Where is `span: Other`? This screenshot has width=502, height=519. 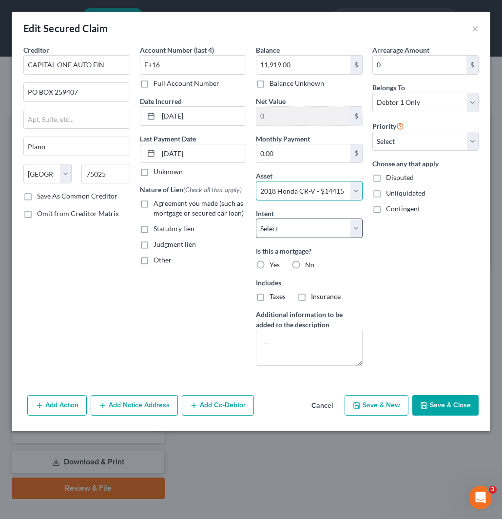
span: Other is located at coordinates (162, 259).